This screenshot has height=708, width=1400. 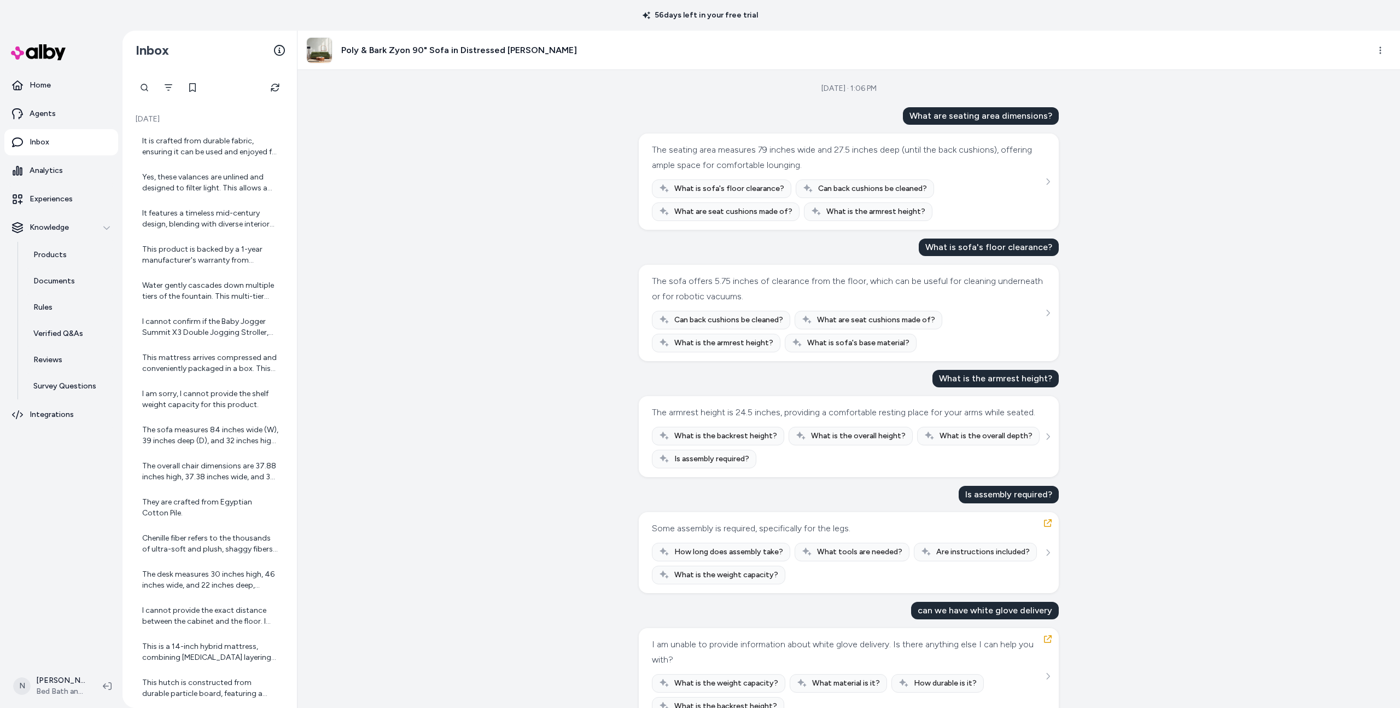 What do you see at coordinates (211, 580) in the screenshot?
I see `div: The desk measures 30 inches high, 46 inches wide, and 22 inches deep, providing a generous work s...` at bounding box center [211, 580].